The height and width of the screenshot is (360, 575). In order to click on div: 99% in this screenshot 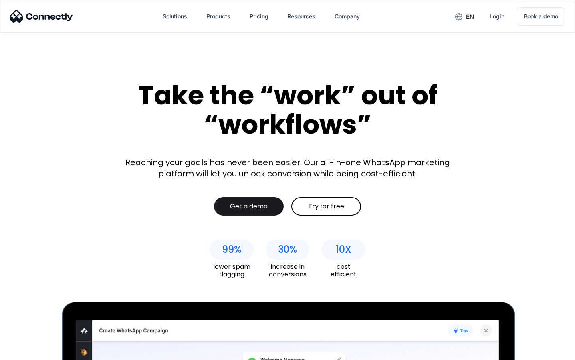, I will do `click(232, 249)`.